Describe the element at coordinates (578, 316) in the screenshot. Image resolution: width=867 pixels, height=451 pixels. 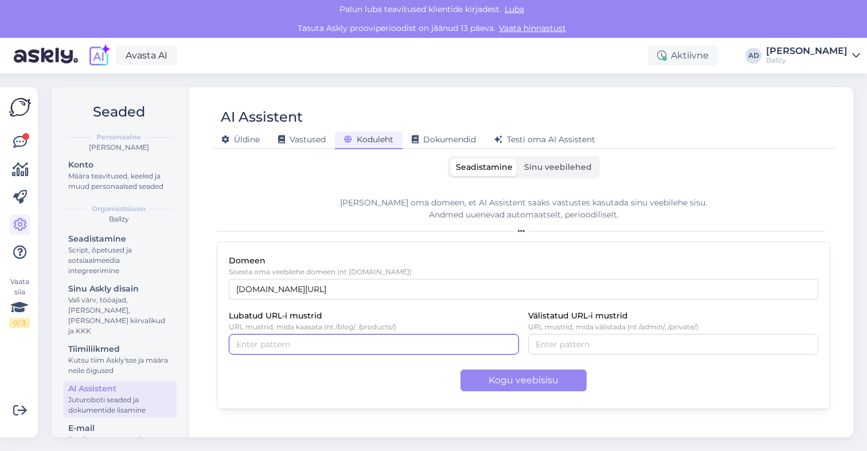
I see `label: Välistatud URL-i mustrid` at that location.